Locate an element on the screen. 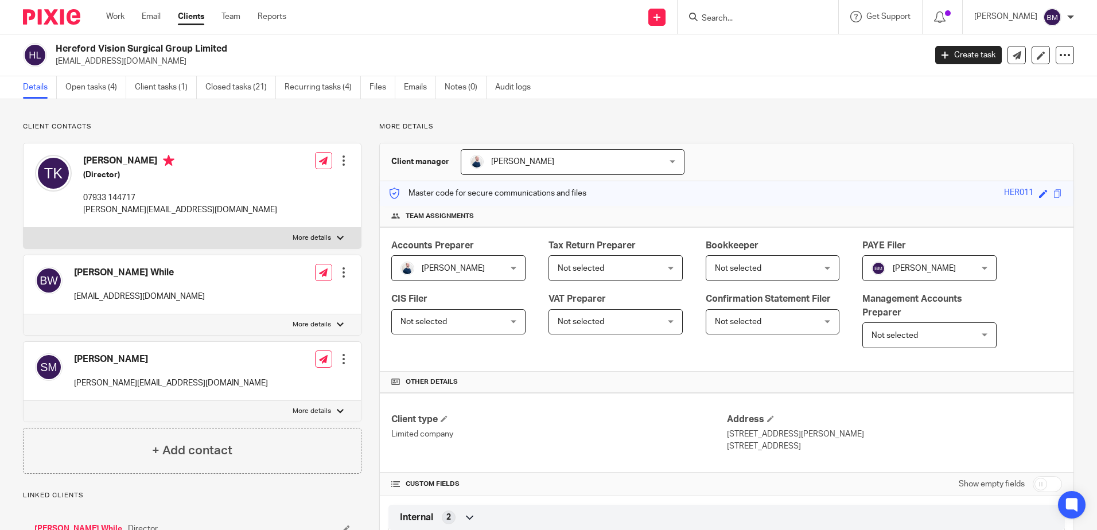 The width and height of the screenshot is (1097, 530). i: Primary is located at coordinates (169, 161).